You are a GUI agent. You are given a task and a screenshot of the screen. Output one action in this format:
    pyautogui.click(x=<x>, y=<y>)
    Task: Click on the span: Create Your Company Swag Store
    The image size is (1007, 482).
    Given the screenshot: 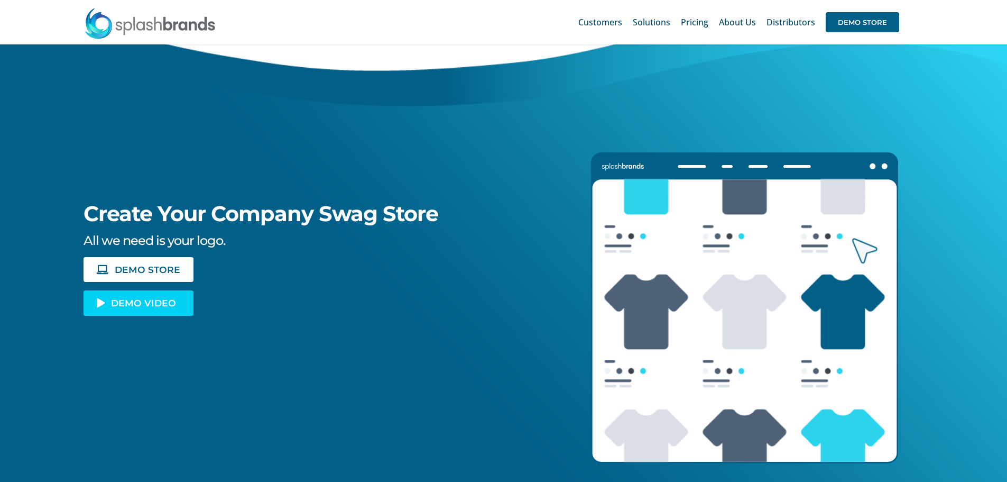 What is the action you would take?
    pyautogui.click(x=261, y=213)
    